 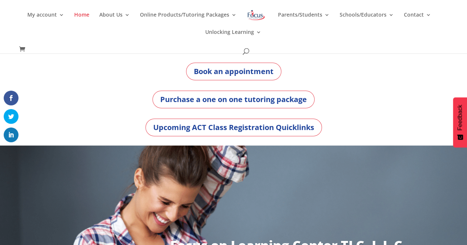 I want to click on button: Feedback - Show survey, so click(x=460, y=122).